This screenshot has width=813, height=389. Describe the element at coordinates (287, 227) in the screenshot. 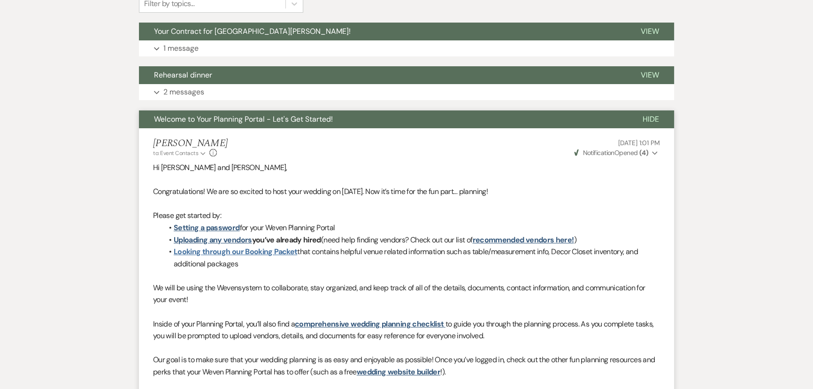

I see `span: for your Weven Planning Portal` at that location.